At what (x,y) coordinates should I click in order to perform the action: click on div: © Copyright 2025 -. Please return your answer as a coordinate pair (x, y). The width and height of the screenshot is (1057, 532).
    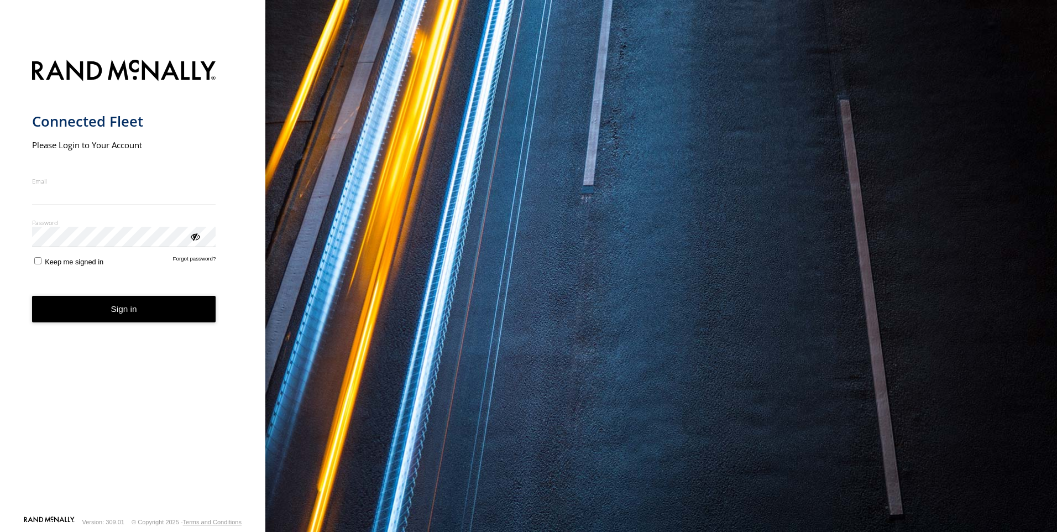
    Looking at the image, I should click on (186, 522).